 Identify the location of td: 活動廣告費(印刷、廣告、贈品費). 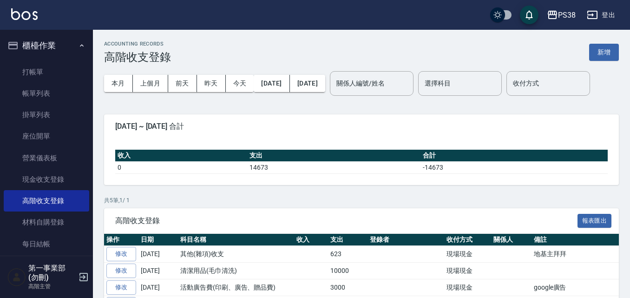
(236, 287).